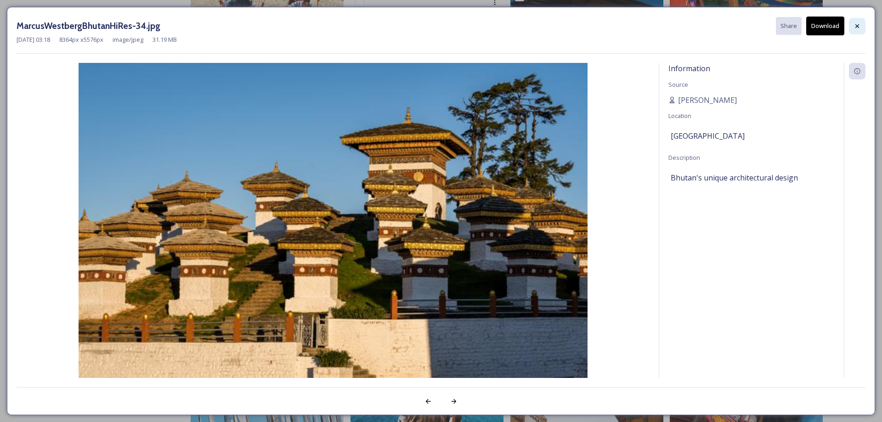 The height and width of the screenshot is (422, 882). Describe the element at coordinates (128, 39) in the screenshot. I see `span: image/jpeg` at that location.